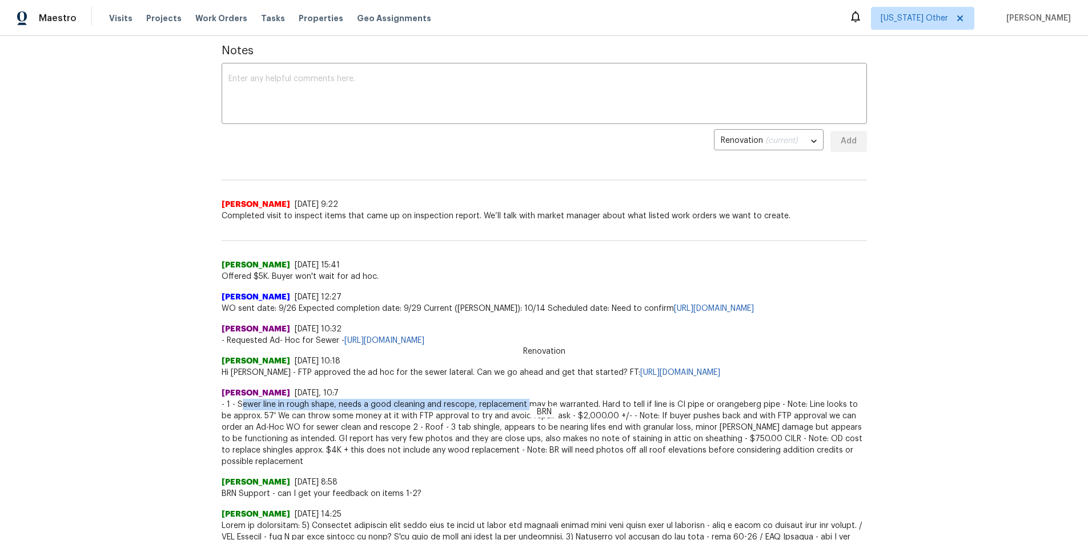 This screenshot has width=1088, height=540. What do you see at coordinates (544, 277) in the screenshot?
I see `span: Offered $5K. Buyer won't wait for ad hoc.` at bounding box center [544, 277].